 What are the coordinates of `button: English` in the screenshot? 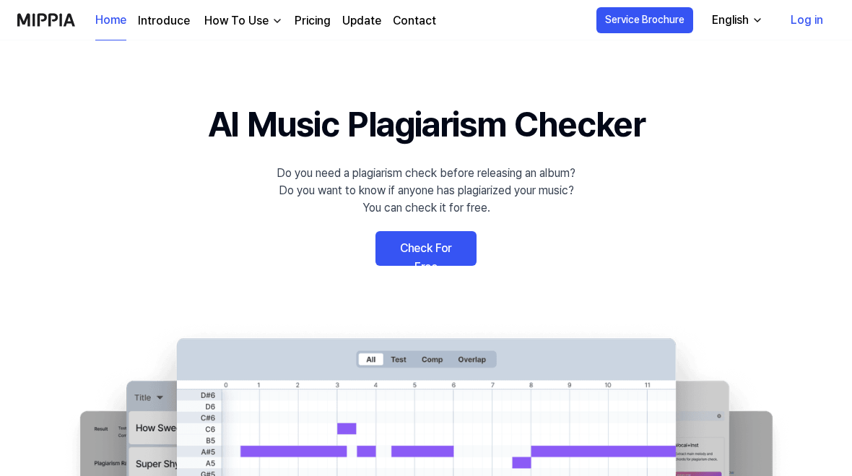 It's located at (736, 20).